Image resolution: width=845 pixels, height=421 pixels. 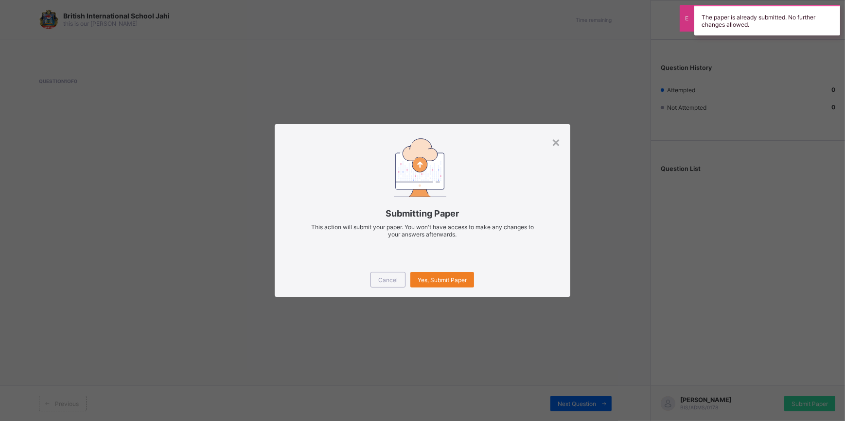 What do you see at coordinates (767, 20) in the screenshot?
I see `div: The paper is already submitted. No further changes allowed.` at bounding box center [767, 20].